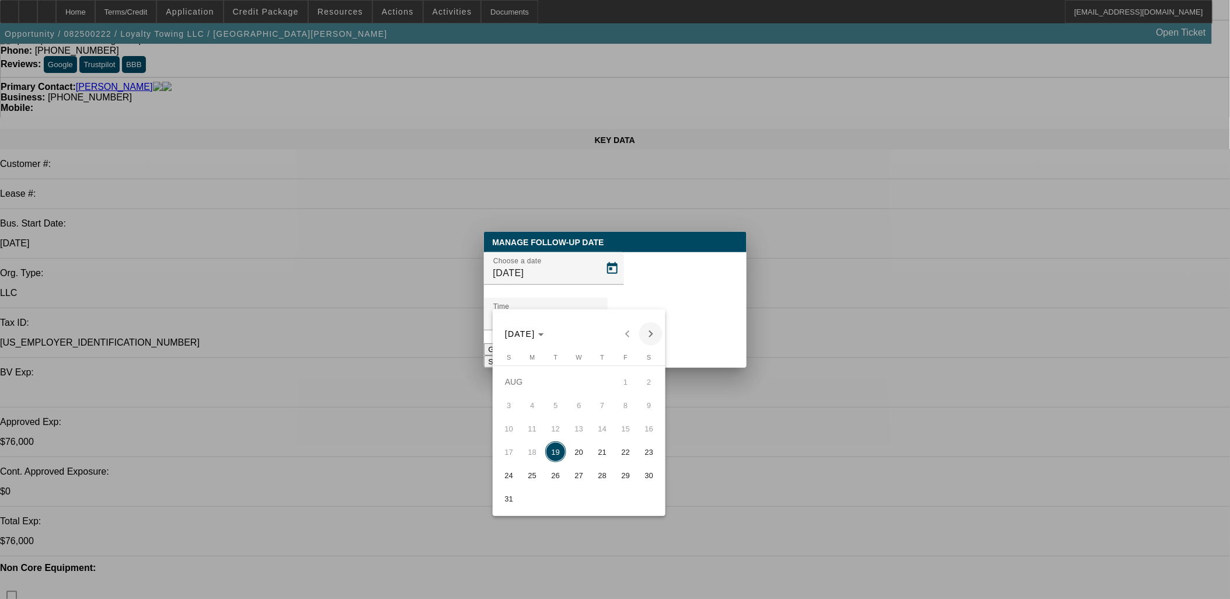 The height and width of the screenshot is (599, 1230). What do you see at coordinates (556, 405) in the screenshot?
I see `span: 5` at bounding box center [556, 405].